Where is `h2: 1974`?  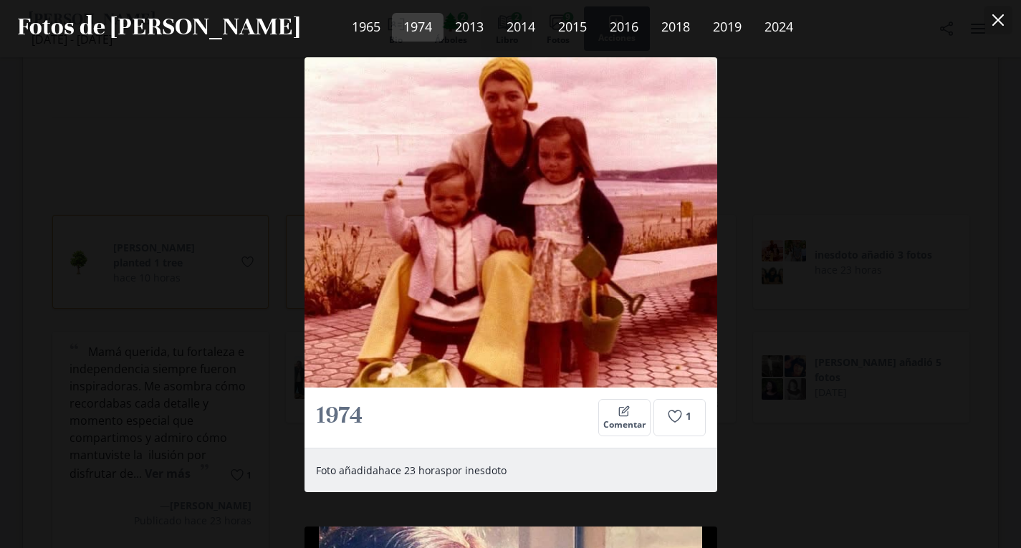
h2: 1974 is located at coordinates (454, 415).